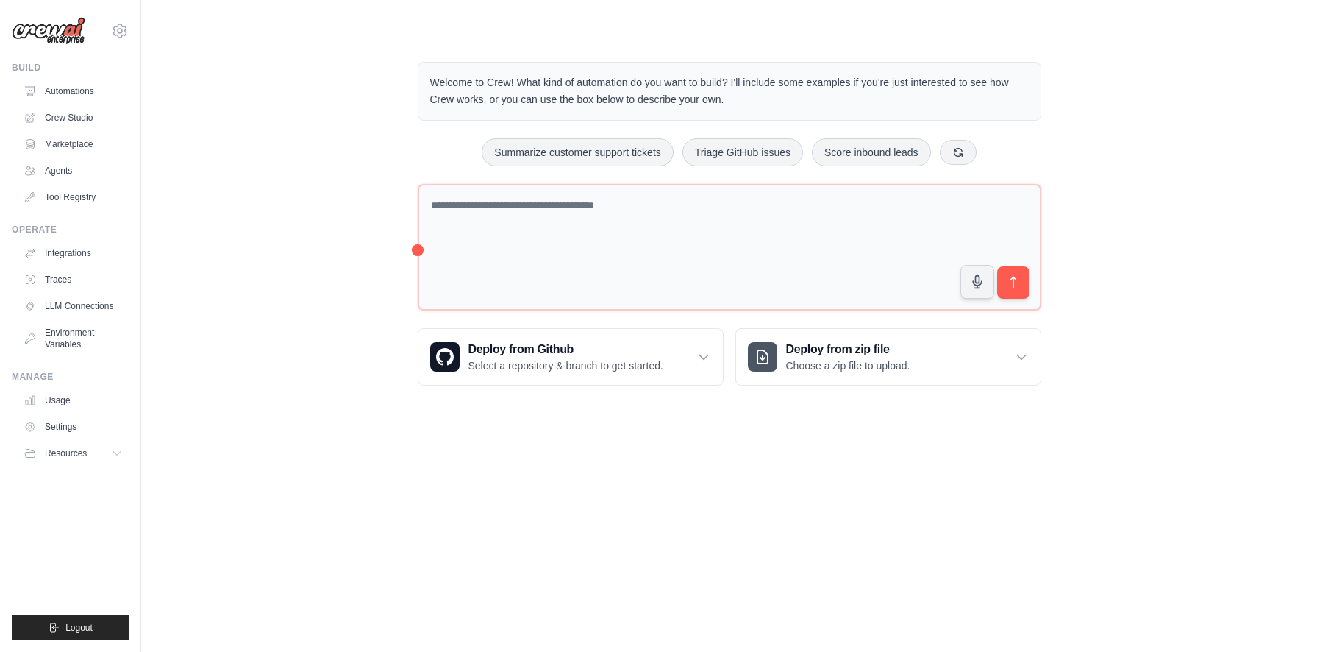 The width and height of the screenshot is (1317, 652). Describe the element at coordinates (73, 197) in the screenshot. I see `a: Tool Registry` at that location.